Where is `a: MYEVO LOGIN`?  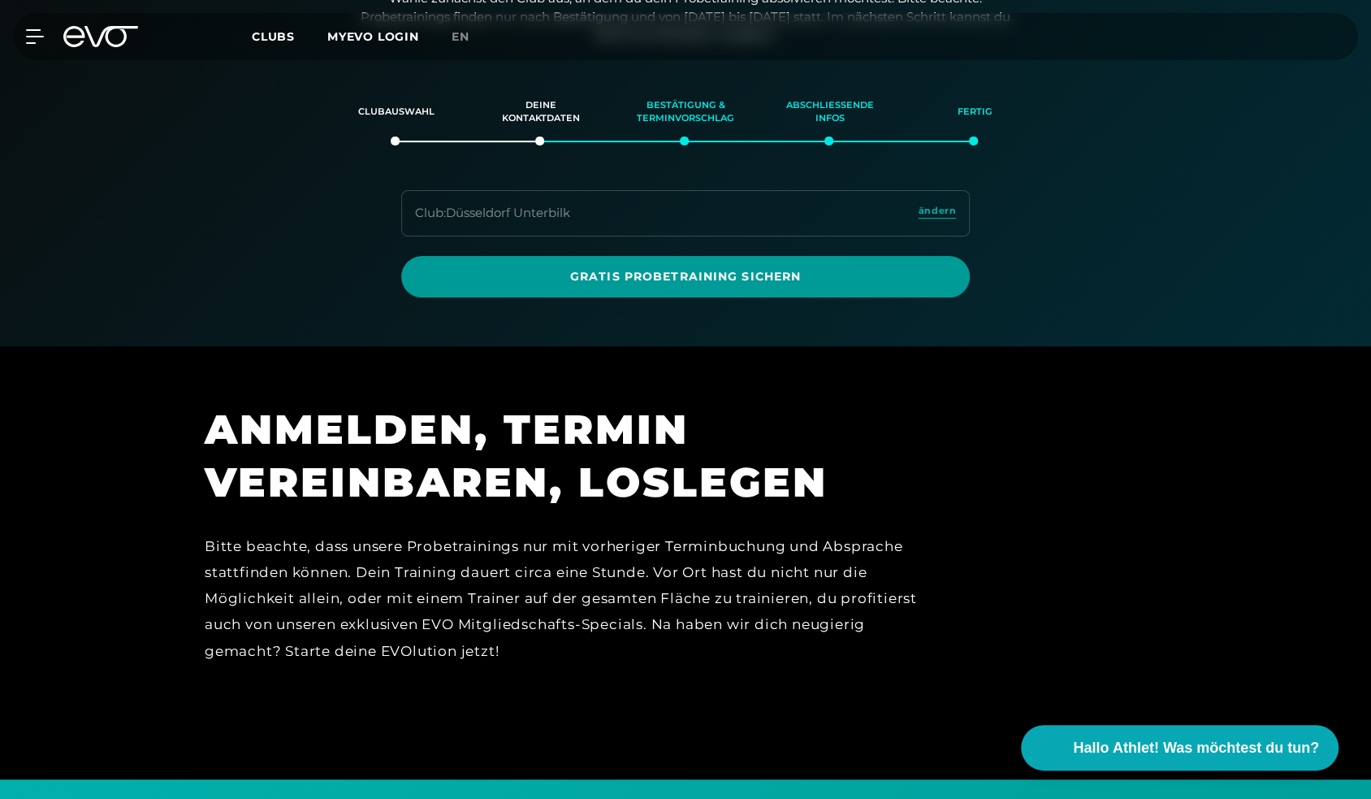 a: MYEVO LOGIN is located at coordinates (373, 37).